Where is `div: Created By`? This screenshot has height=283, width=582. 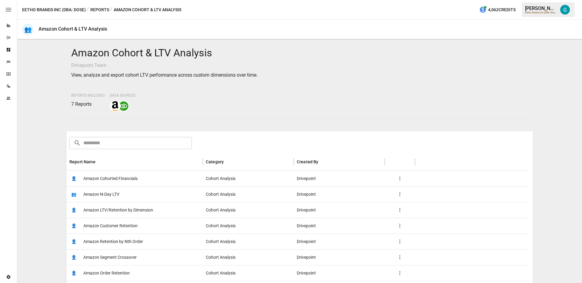 div: Created By is located at coordinates (308, 162).